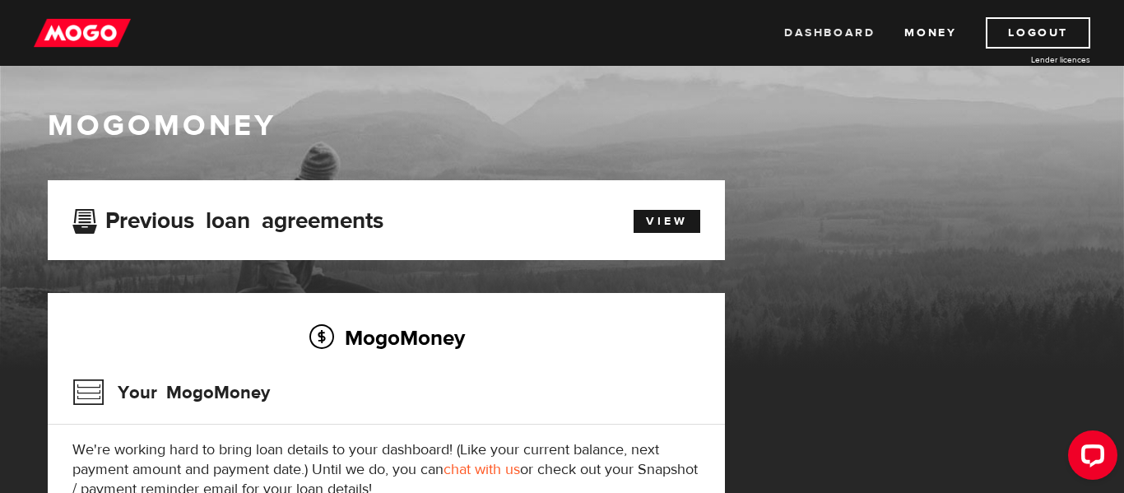 The image size is (1124, 493). What do you see at coordinates (930, 33) in the screenshot?
I see `a: Money` at bounding box center [930, 33].